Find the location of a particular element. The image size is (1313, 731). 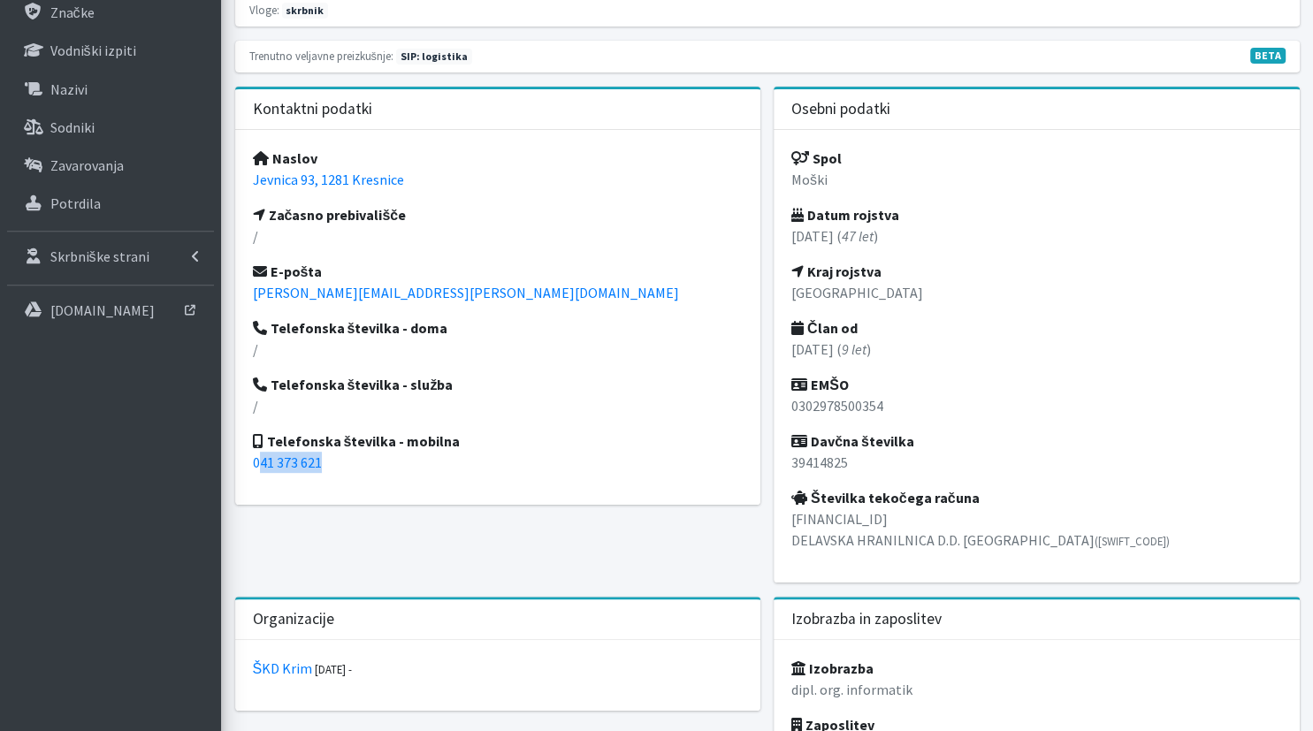

em: 47 let is located at coordinates (858, 236).